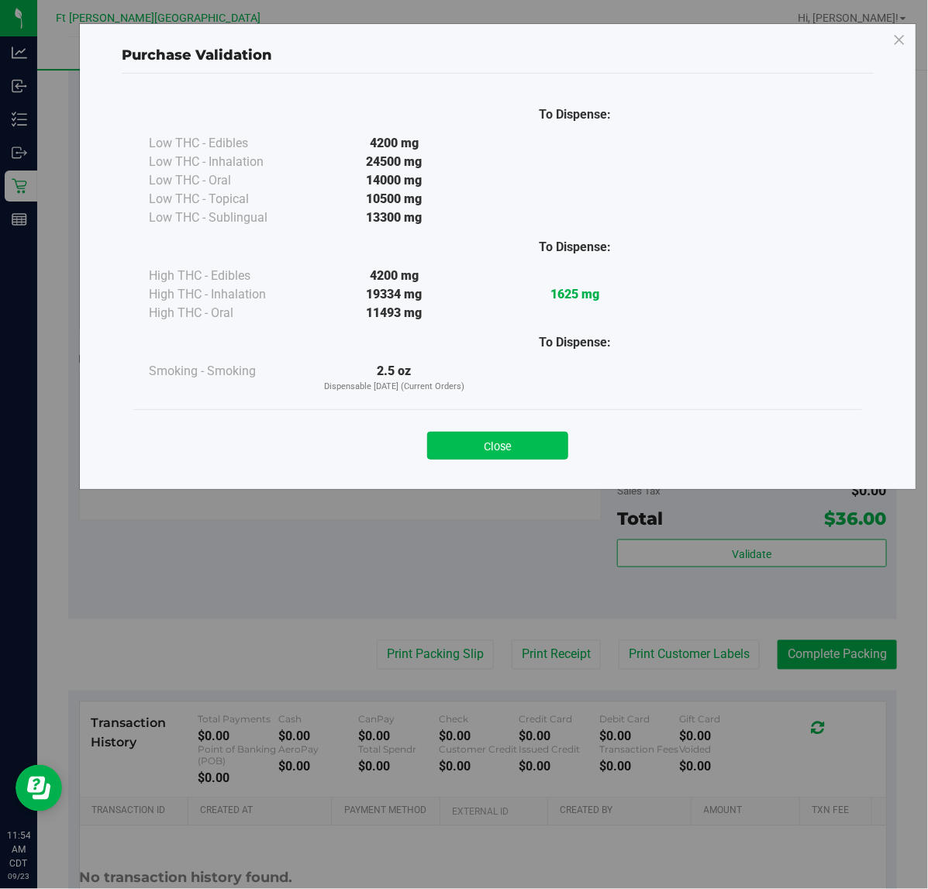 The width and height of the screenshot is (928, 889). What do you see at coordinates (226, 218) in the screenshot?
I see `div: Low THC - Sublingual` at bounding box center [226, 218].